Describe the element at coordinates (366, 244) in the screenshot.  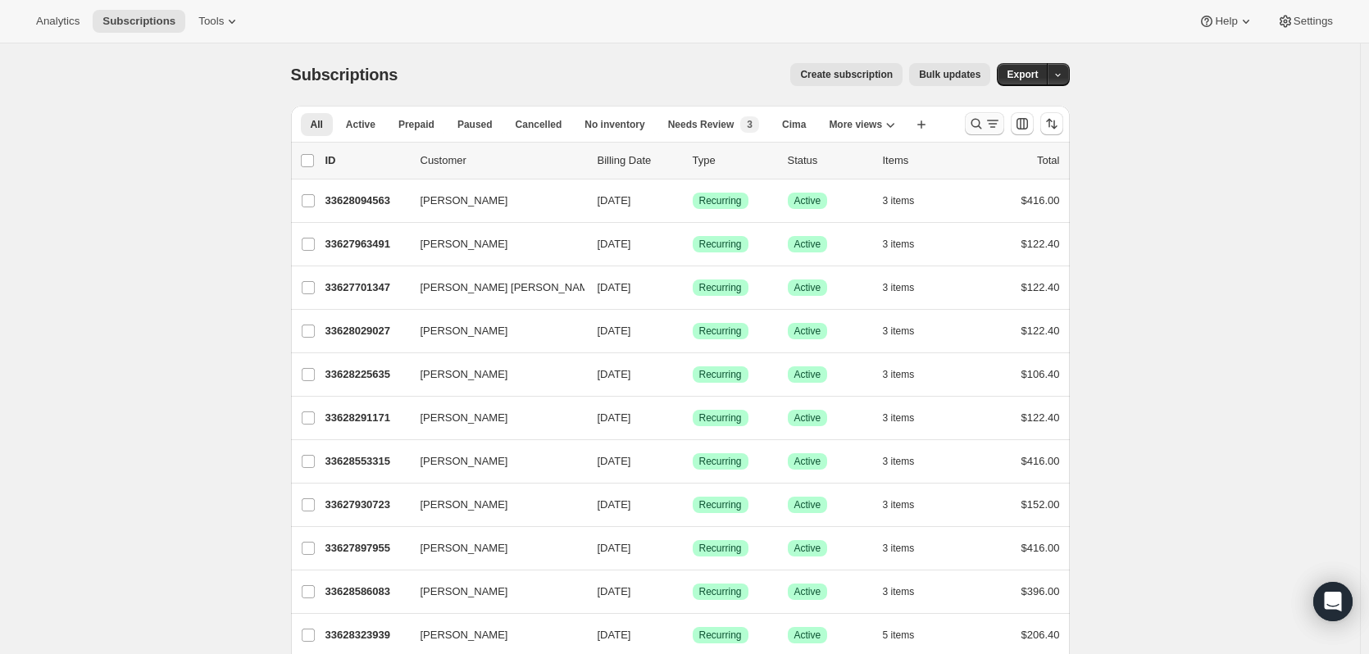
I see `p: 33627963491` at that location.